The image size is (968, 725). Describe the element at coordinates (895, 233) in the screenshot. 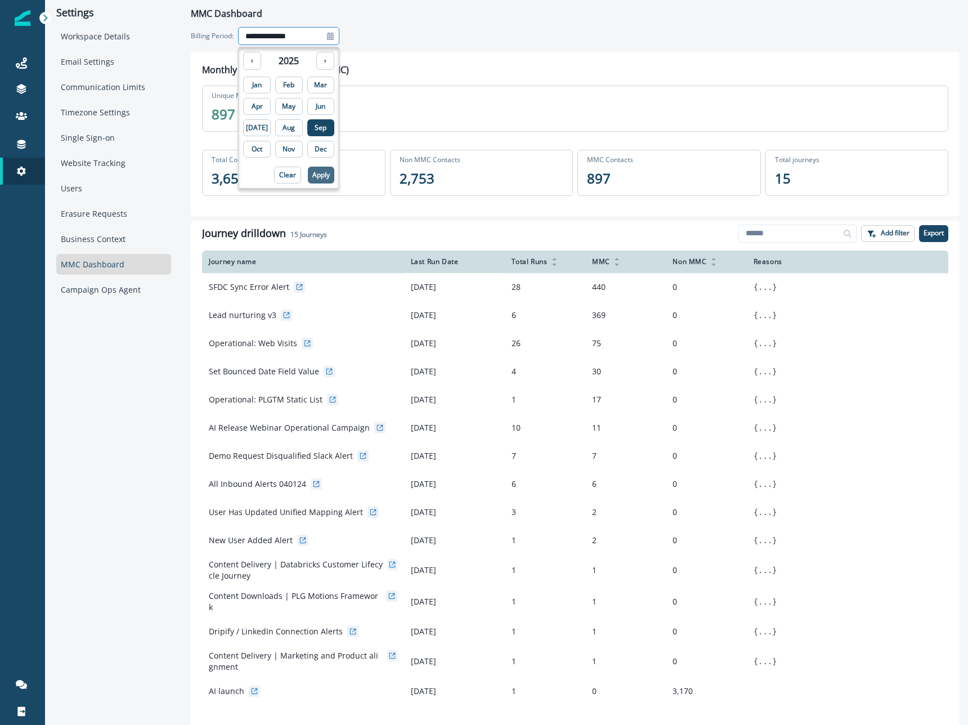

I see `p: Add filter` at that location.